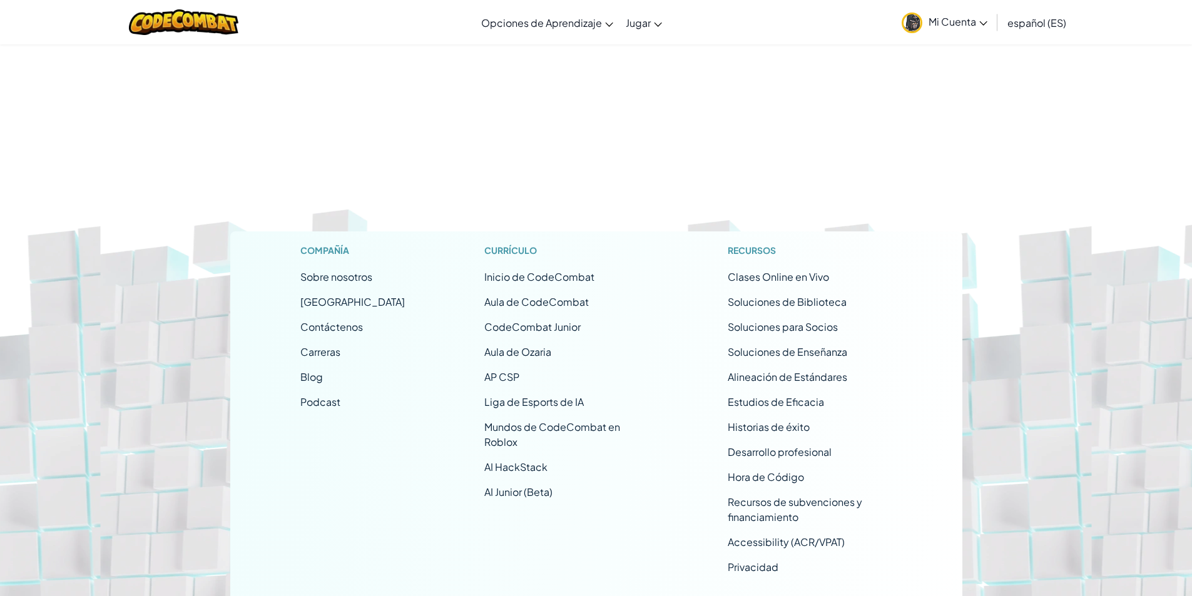 This screenshot has width=1192, height=596. I want to click on a: Opciones de Aprendizaje, so click(547, 23).